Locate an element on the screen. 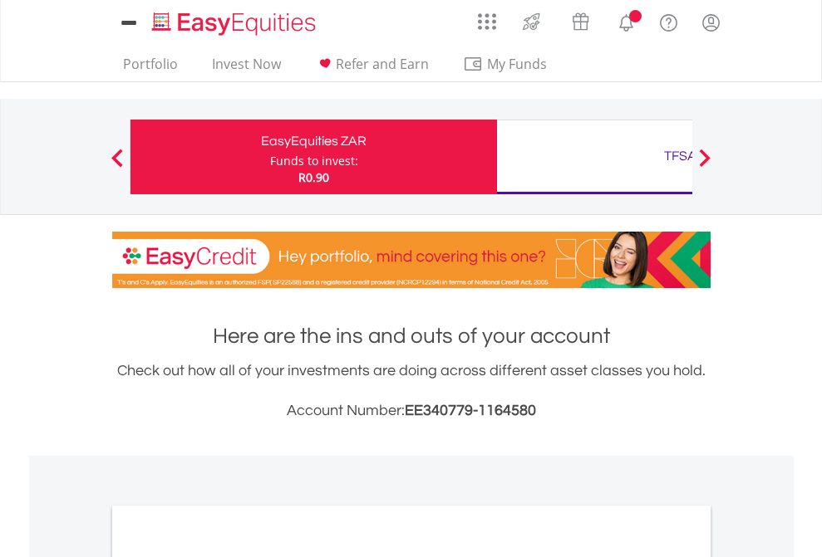 This screenshot has height=557, width=822. h3: Account Number: is located at coordinates (411, 411).